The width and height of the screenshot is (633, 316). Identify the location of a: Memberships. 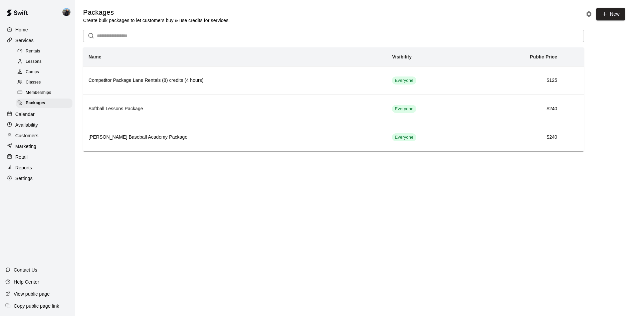
(45, 93).